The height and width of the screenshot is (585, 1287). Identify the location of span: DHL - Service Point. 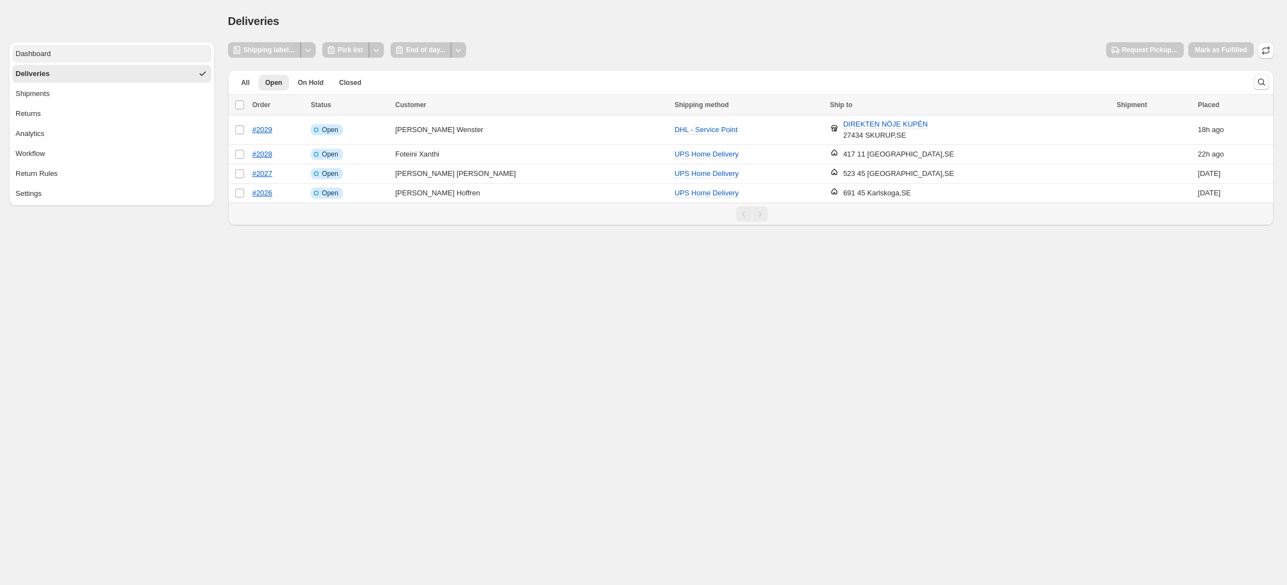
(706, 129).